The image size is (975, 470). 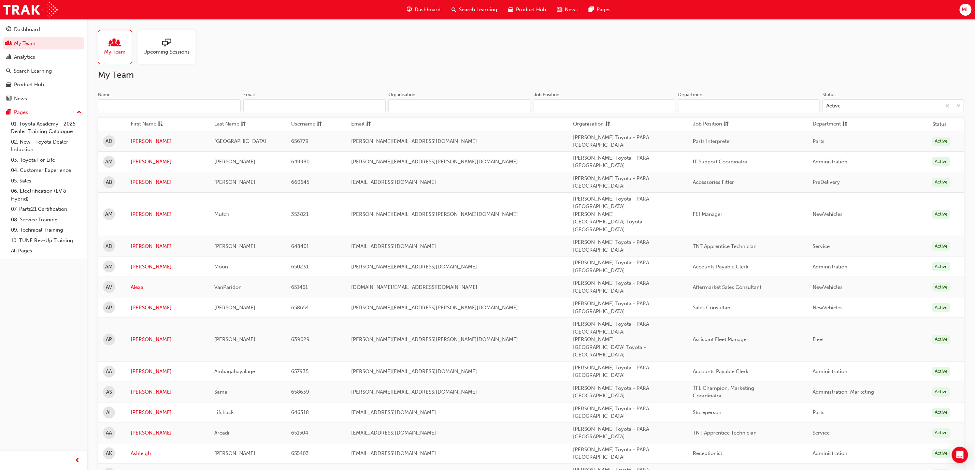 What do you see at coordinates (559, 10) in the screenshot?
I see `span: news-icon` at bounding box center [559, 10].